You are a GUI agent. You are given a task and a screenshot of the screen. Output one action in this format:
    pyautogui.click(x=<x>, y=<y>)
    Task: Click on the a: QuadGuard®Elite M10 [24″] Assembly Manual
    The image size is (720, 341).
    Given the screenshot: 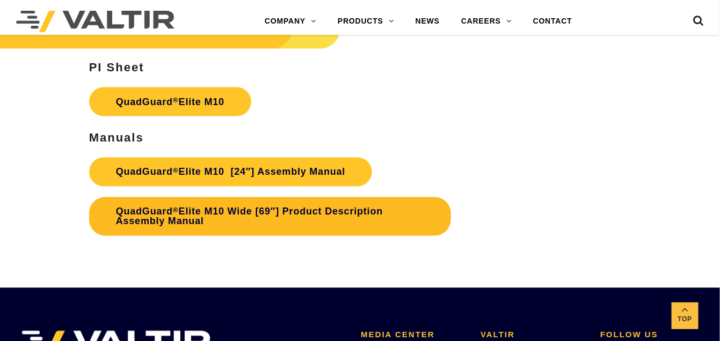 What is the action you would take?
    pyautogui.click(x=231, y=172)
    